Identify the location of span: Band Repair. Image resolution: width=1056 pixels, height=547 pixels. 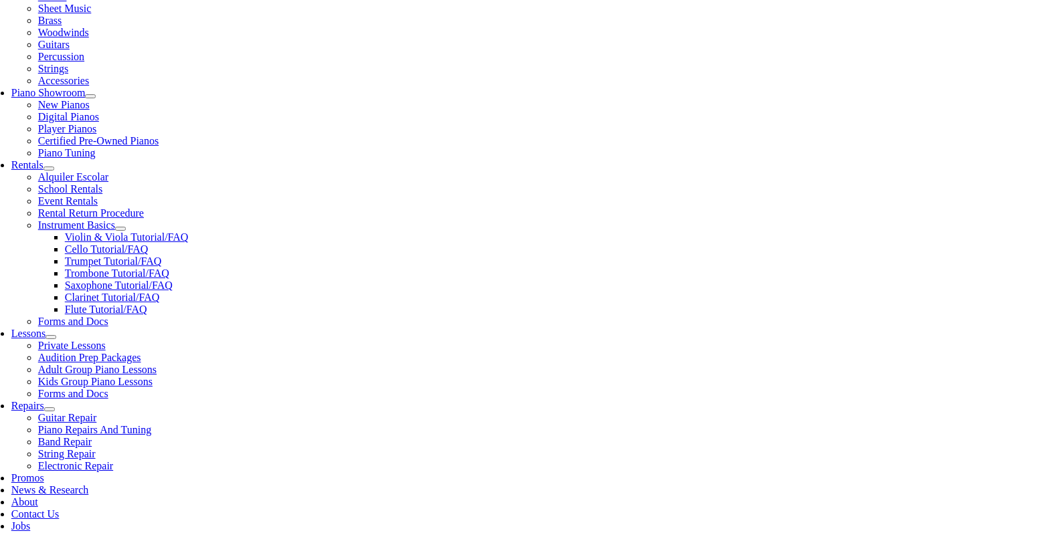
(65, 442).